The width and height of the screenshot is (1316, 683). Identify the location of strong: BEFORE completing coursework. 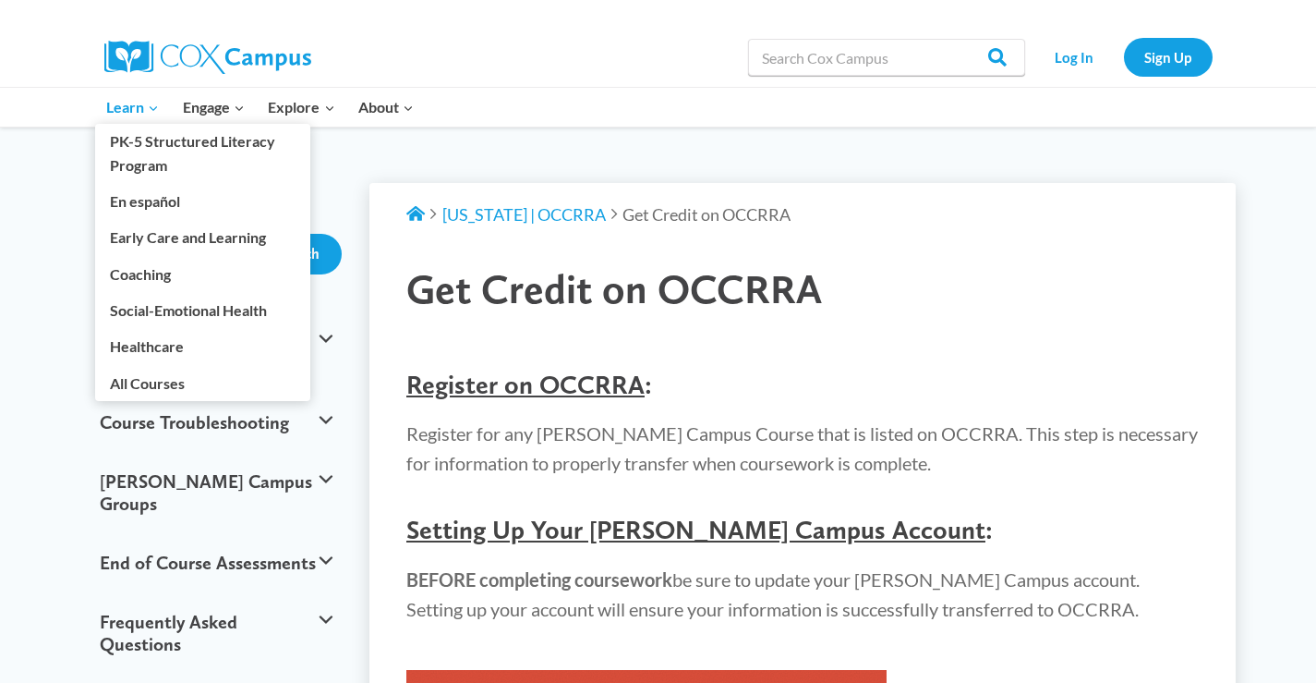
(539, 579).